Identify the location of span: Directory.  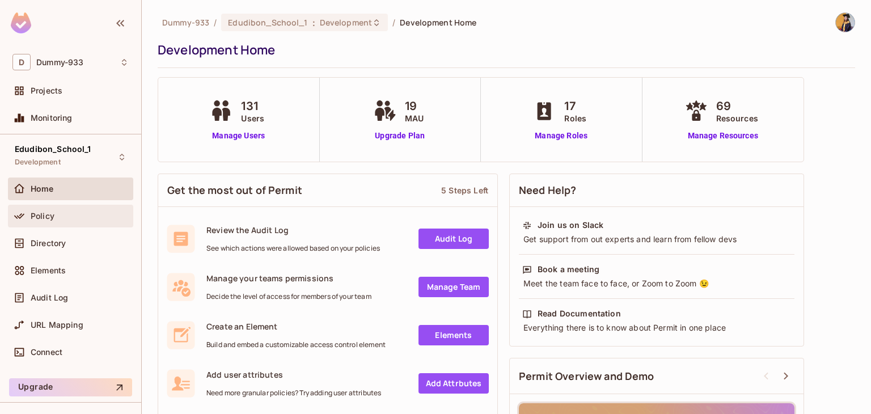
(48, 243).